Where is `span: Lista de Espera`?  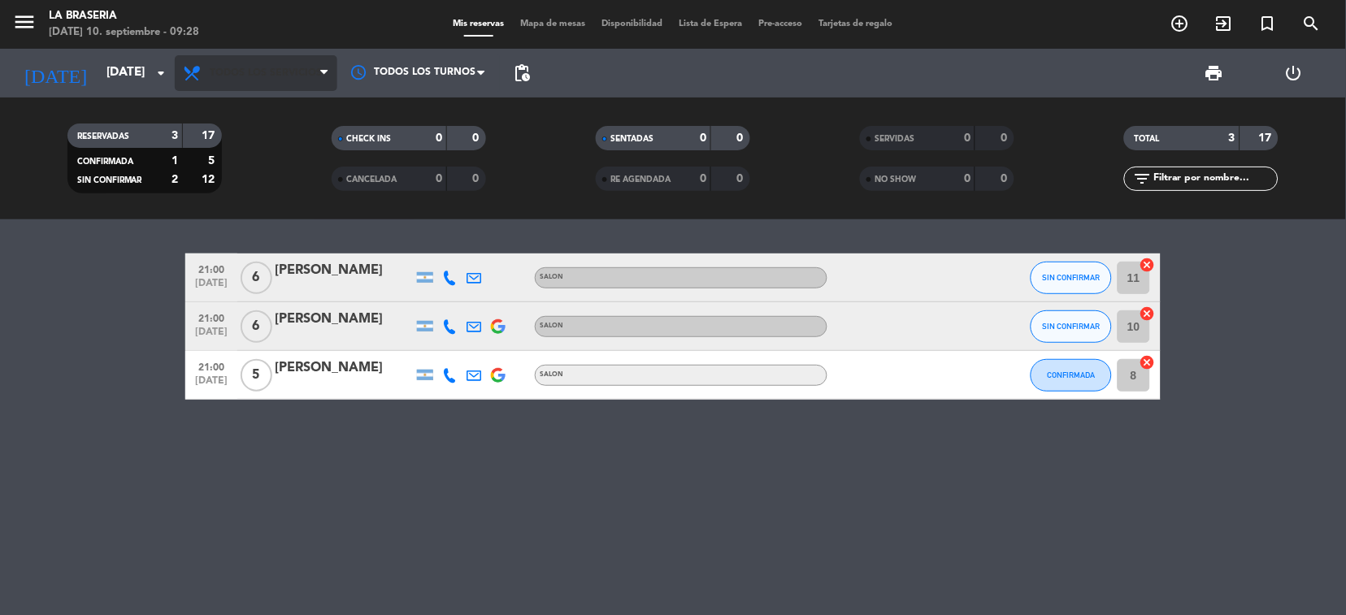
span: Lista de Espera is located at coordinates (711, 24).